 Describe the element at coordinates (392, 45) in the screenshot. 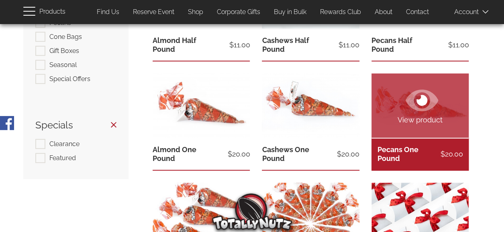

I see `a: Pecans Half Pound` at that location.